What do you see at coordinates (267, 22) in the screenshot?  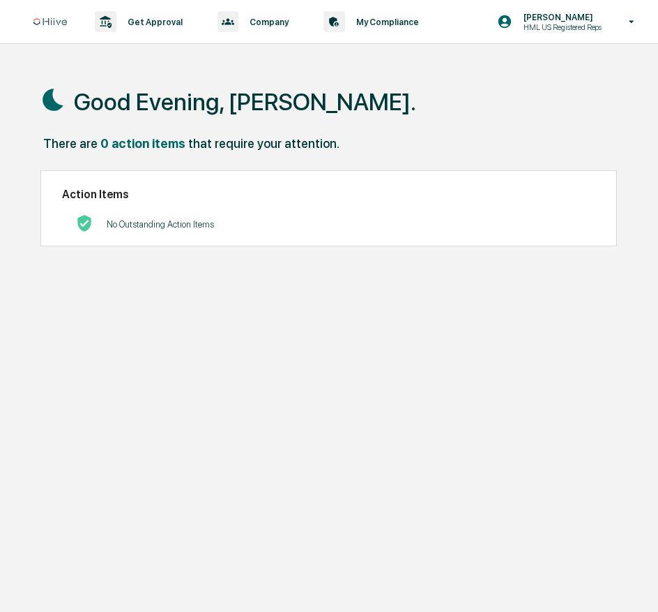 I see `p: Company` at bounding box center [267, 22].